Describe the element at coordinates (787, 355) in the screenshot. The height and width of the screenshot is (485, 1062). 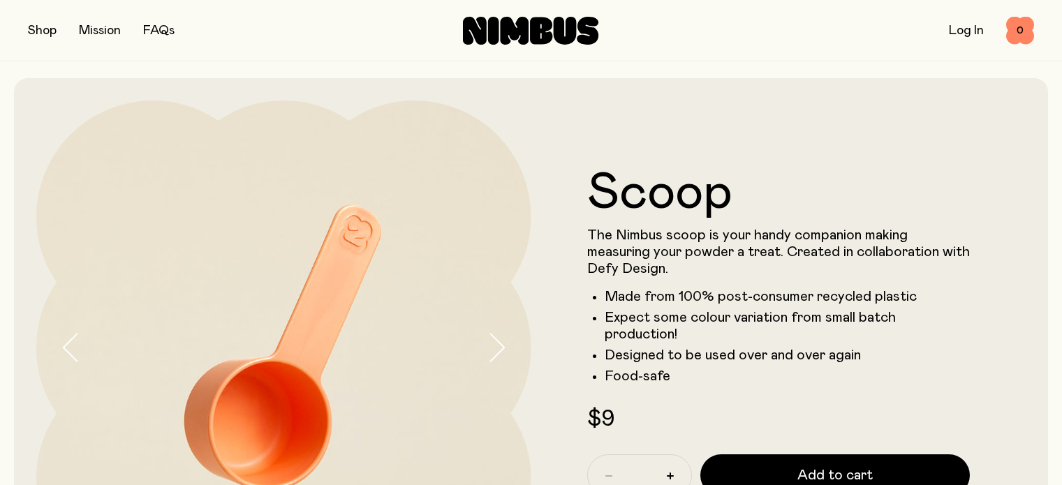
I see `li: Designed to be used over and over again` at that location.